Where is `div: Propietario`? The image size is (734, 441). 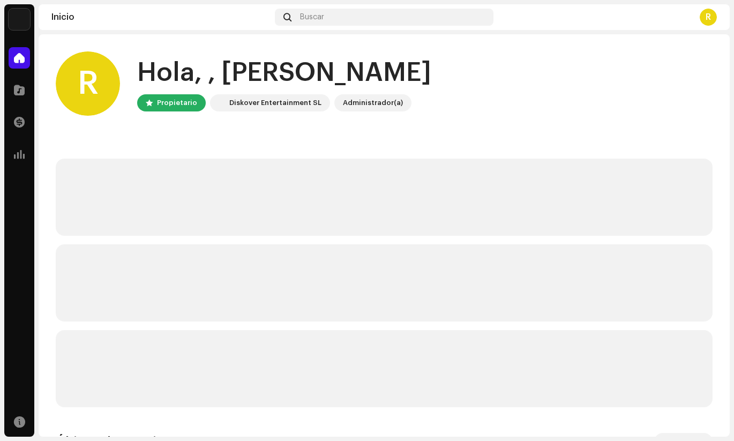
div: Propietario is located at coordinates (177, 103).